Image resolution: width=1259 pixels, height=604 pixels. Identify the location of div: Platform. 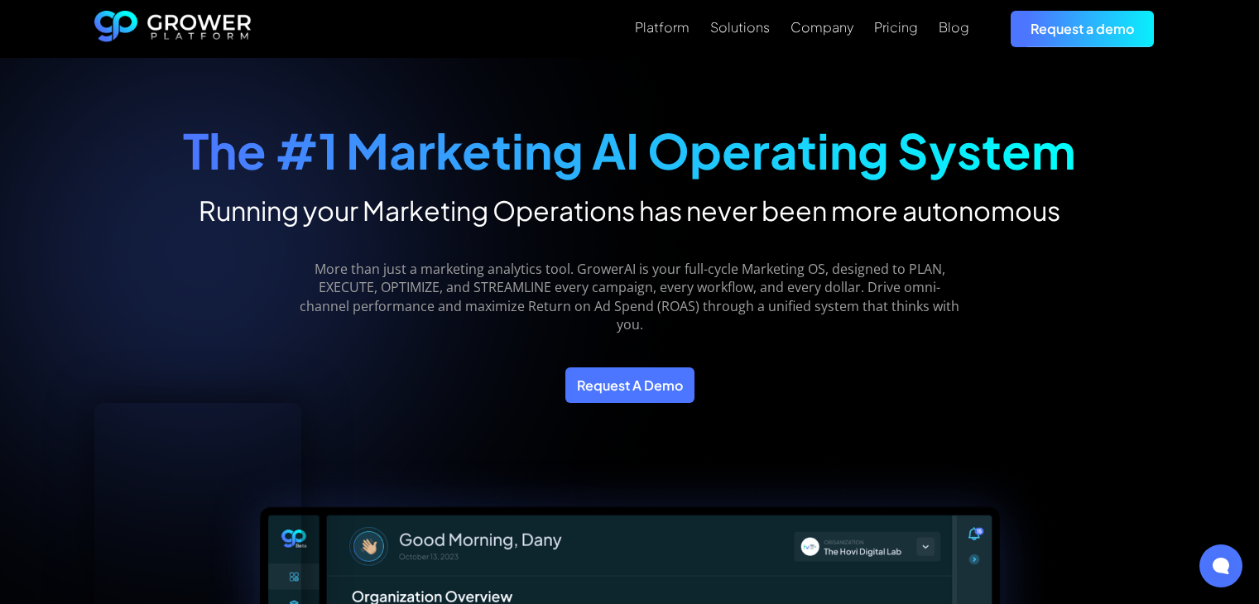
(662, 26).